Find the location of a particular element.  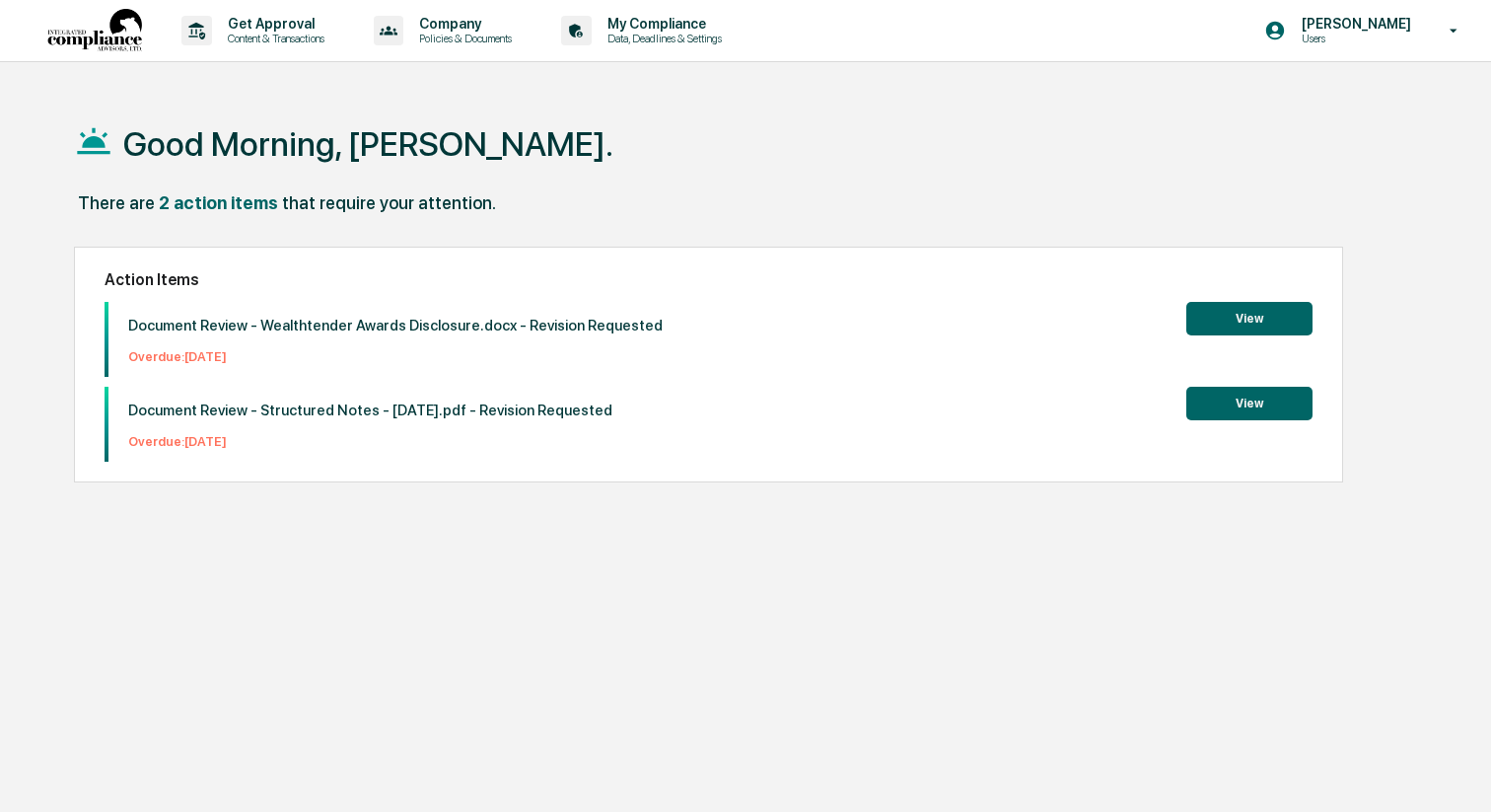

p: Policies & Documents is located at coordinates (462, 38).